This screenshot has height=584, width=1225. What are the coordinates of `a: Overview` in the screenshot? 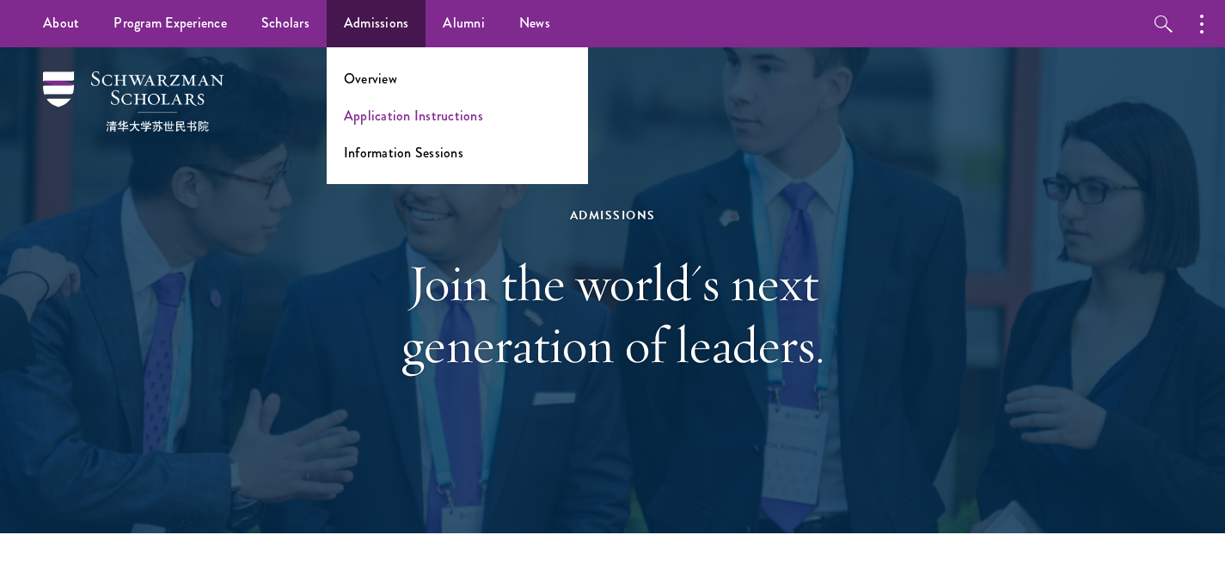 It's located at (371, 78).